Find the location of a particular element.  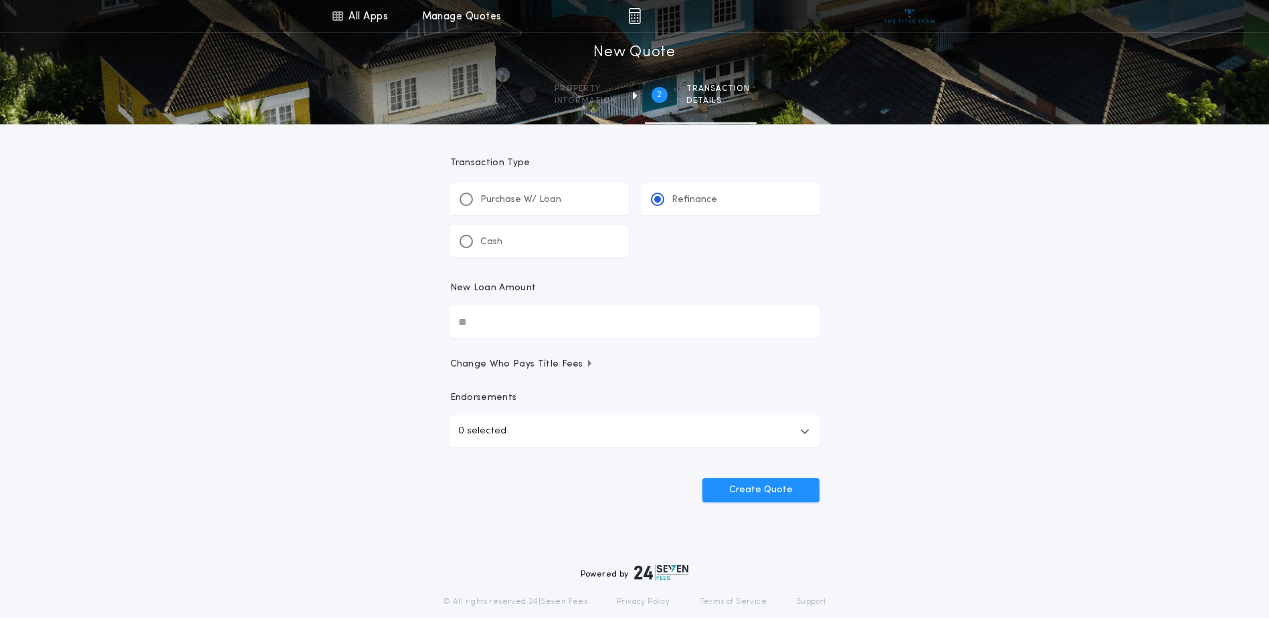

p: Endorsements is located at coordinates (635, 398).